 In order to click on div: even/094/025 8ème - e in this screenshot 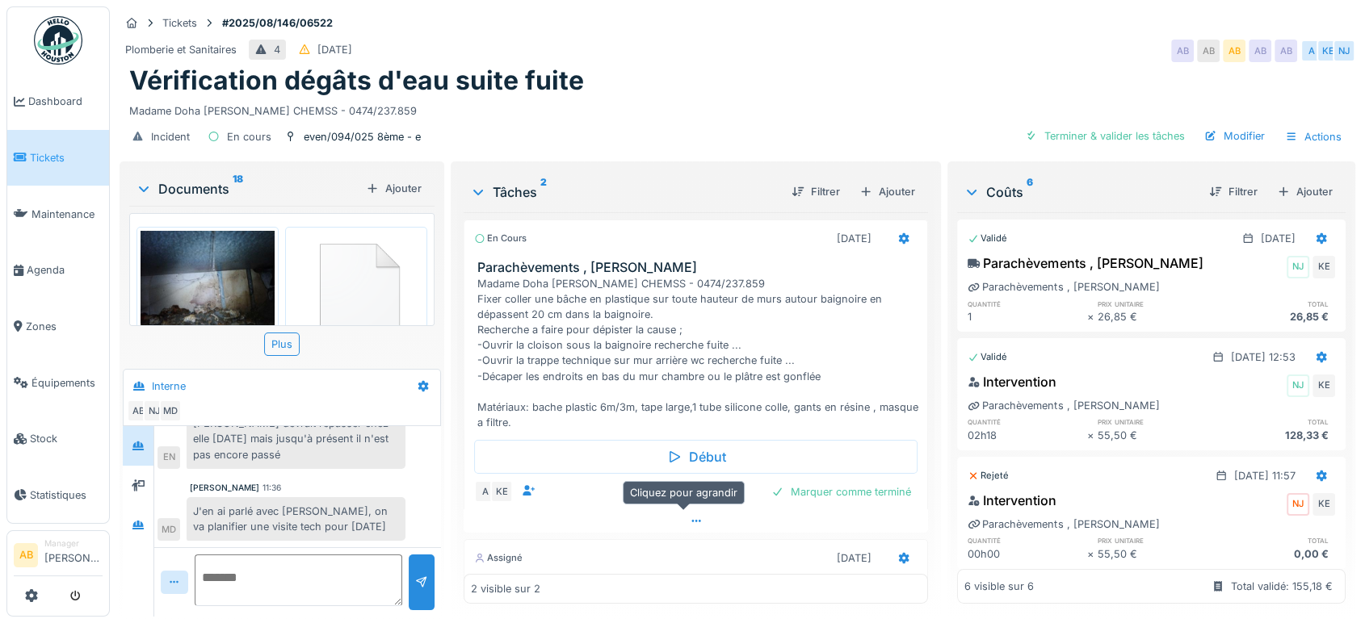, I will do `click(362, 136)`.